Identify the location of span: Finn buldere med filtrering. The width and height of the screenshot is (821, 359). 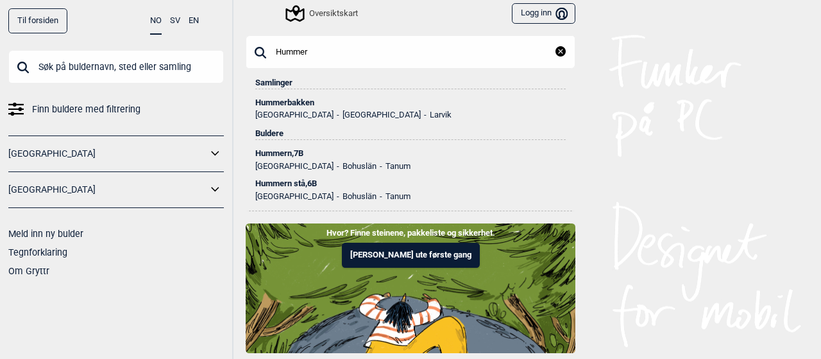
(86, 109).